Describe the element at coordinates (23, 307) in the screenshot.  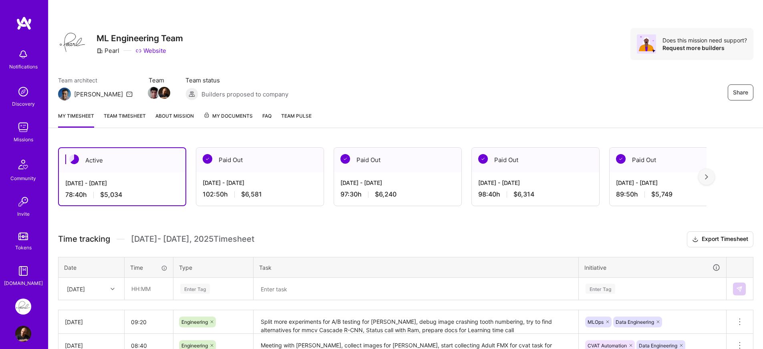
I see `a: Pearl: ML Engineering Team` at that location.